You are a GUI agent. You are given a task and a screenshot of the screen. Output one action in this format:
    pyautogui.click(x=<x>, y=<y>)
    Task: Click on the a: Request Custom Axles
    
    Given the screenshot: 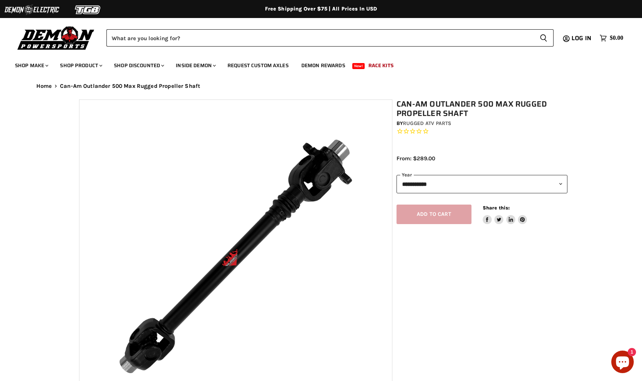 What is the action you would take?
    pyautogui.click(x=258, y=65)
    